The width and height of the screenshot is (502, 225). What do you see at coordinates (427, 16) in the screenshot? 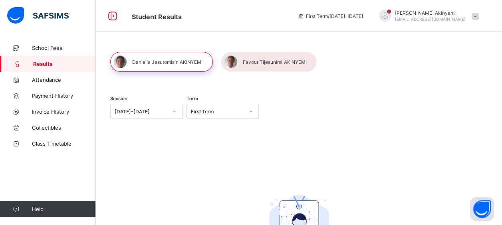
I see `div: OlukayodeAkinyemi` at bounding box center [427, 16].